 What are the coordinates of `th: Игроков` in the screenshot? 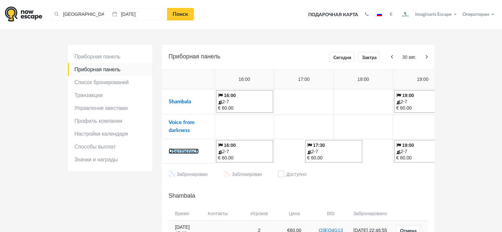 It's located at (259, 214).